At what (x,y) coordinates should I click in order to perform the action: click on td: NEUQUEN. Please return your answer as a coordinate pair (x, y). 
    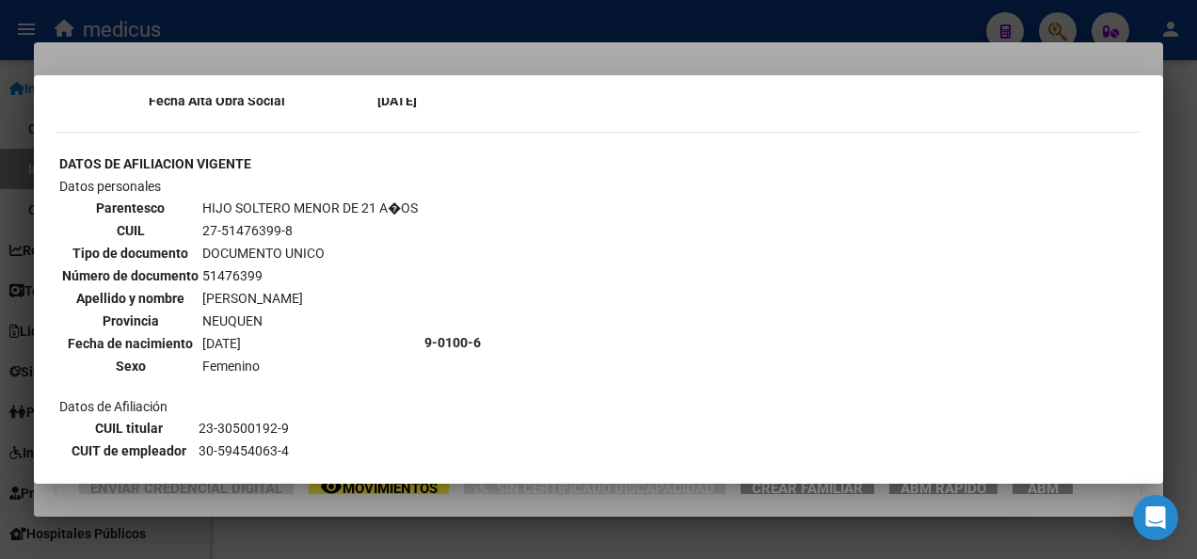
    Looking at the image, I should click on (310, 321).